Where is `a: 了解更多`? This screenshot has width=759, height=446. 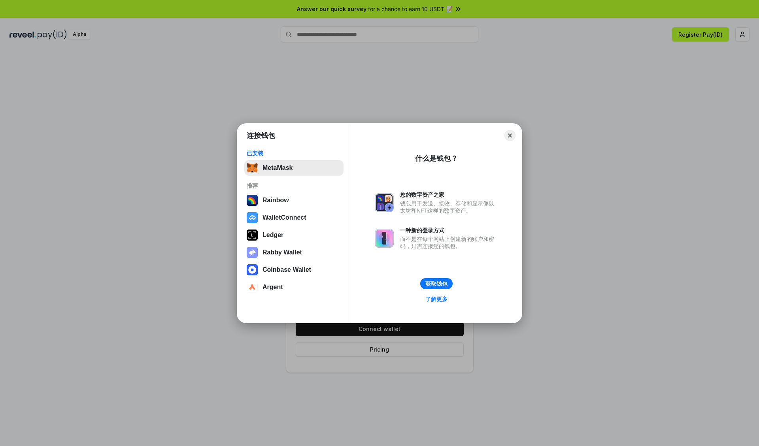 a: 了解更多 is located at coordinates (436, 299).